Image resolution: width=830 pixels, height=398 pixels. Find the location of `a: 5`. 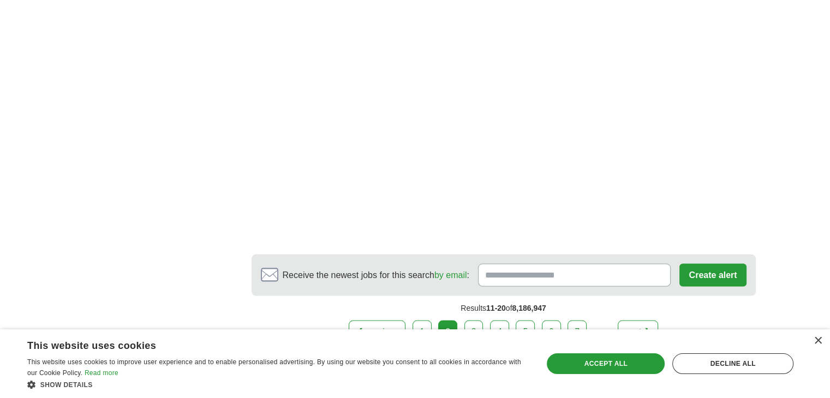

a: 5 is located at coordinates (525, 332).